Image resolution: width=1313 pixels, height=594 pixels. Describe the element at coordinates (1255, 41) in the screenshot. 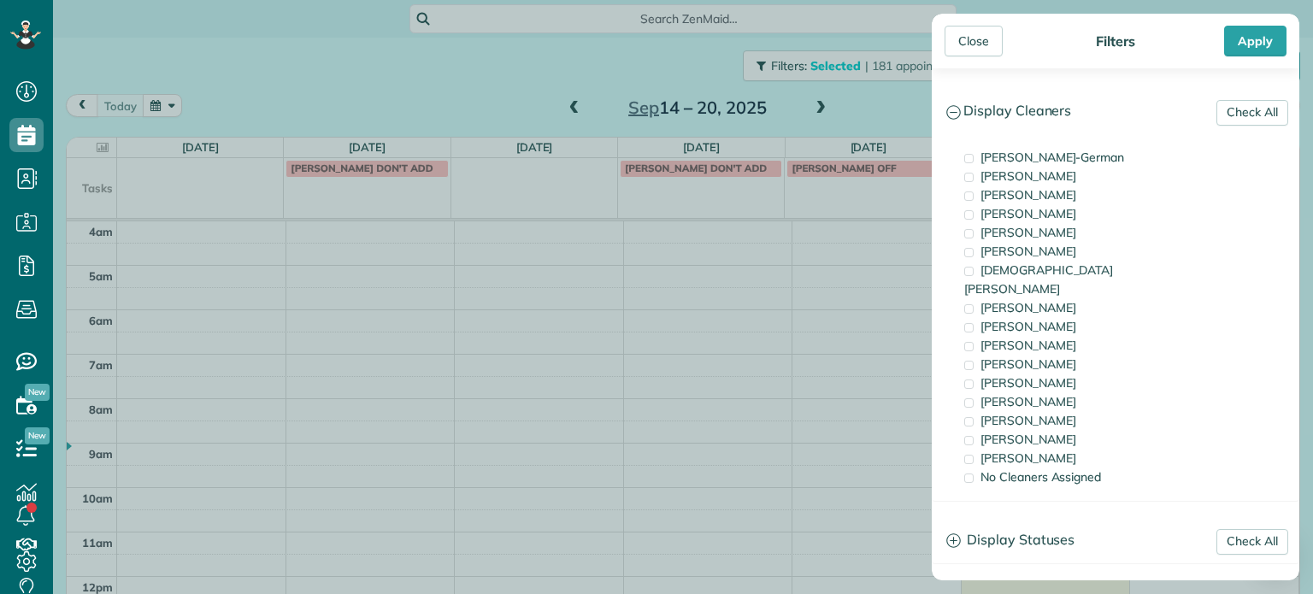

I see `div: Apply` at that location.